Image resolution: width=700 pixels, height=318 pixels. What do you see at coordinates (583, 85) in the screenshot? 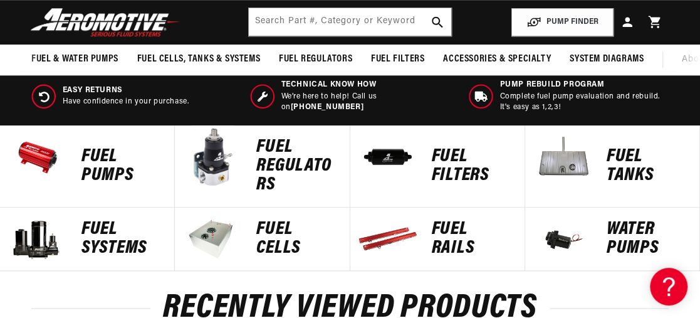
I see `span: Pump Rebuild program` at bounding box center [583, 85].